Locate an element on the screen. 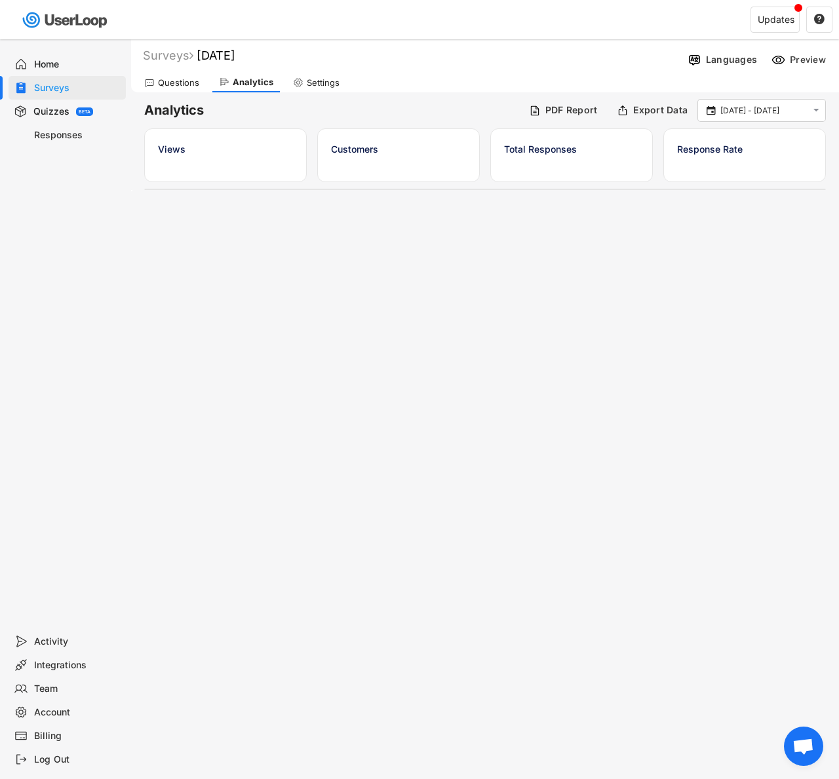 This screenshot has width=839, height=779. div: Total Responses is located at coordinates (571, 149).